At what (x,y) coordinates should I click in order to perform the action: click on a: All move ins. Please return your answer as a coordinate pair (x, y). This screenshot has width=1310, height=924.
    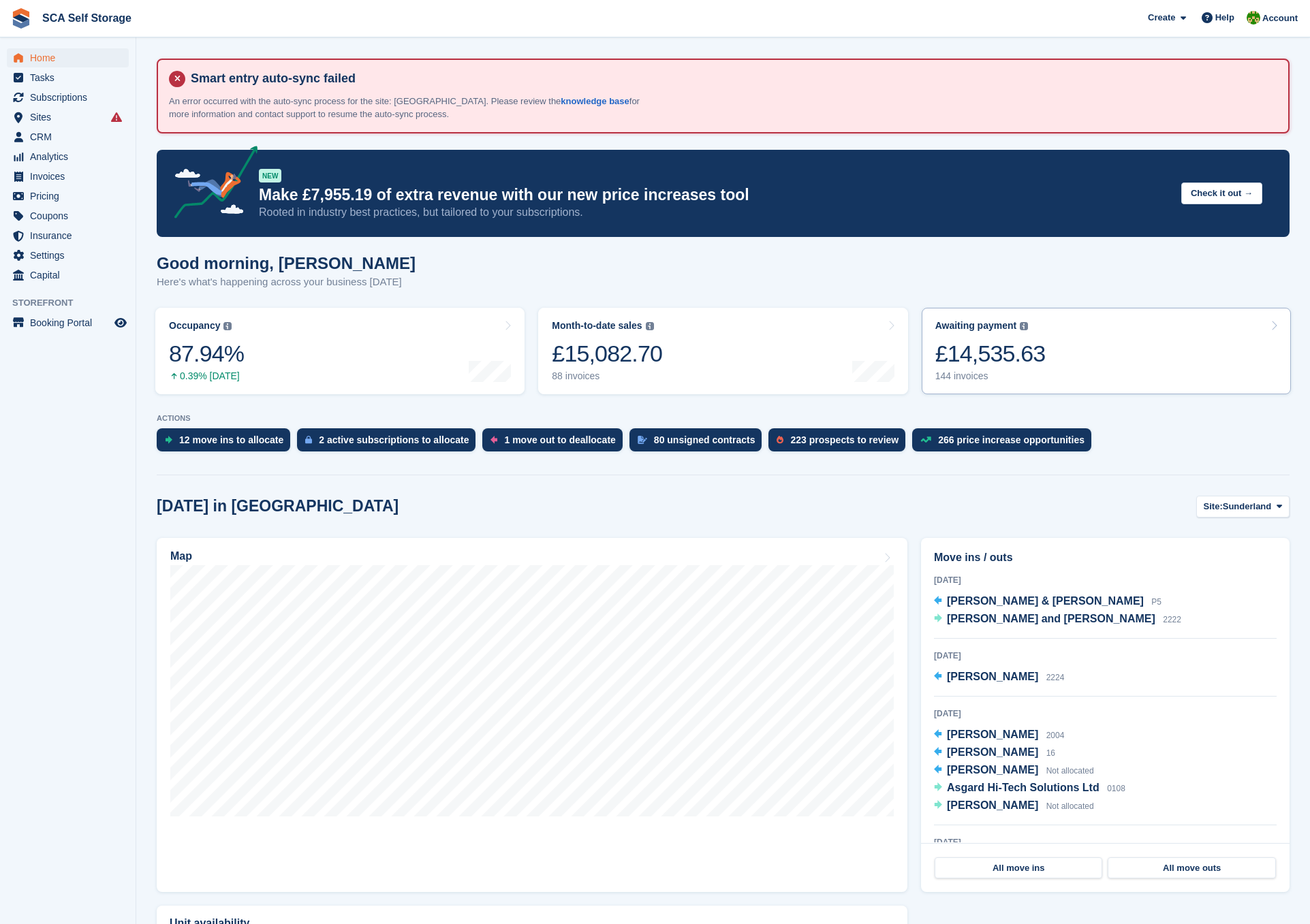
    Looking at the image, I should click on (1018, 868).